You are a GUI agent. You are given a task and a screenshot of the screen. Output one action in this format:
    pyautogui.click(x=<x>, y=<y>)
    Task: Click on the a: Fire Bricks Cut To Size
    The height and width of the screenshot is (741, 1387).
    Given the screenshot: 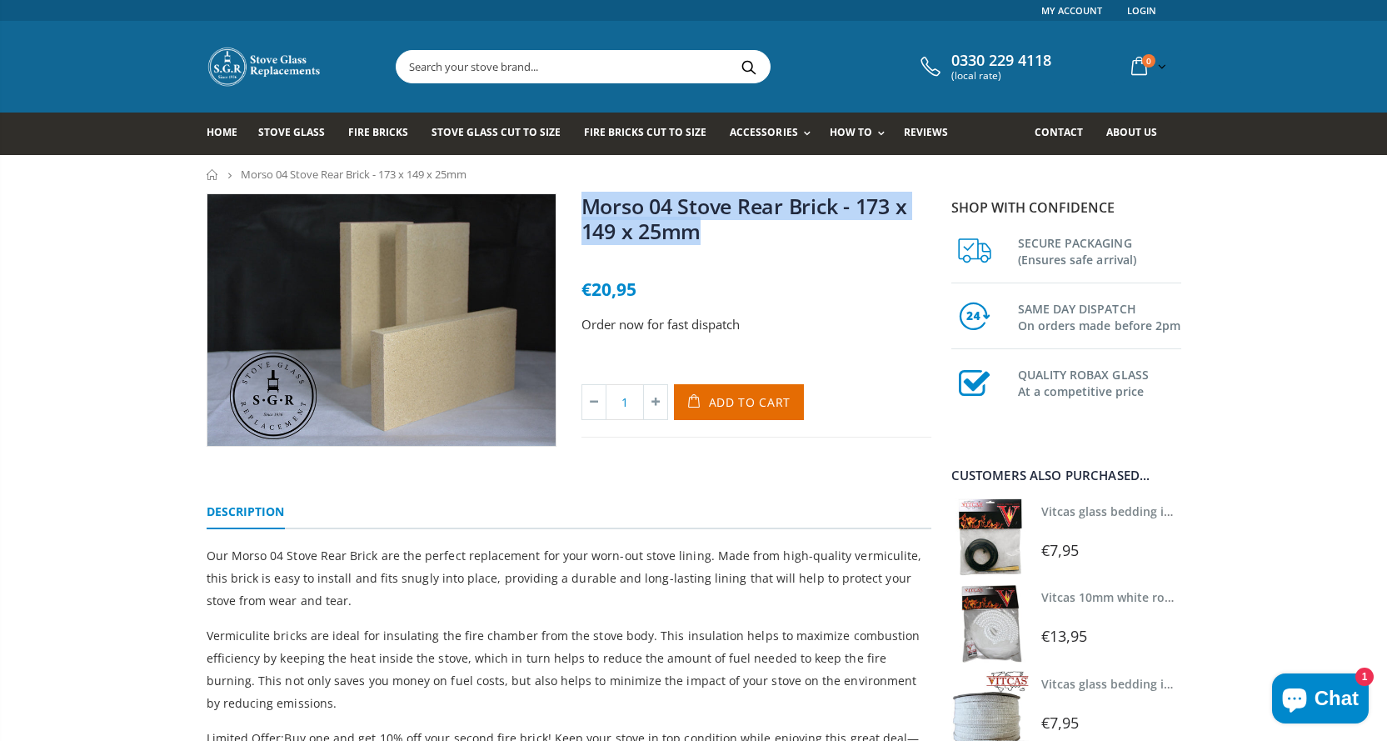 What is the action you would take?
    pyautogui.click(x=652, y=133)
    